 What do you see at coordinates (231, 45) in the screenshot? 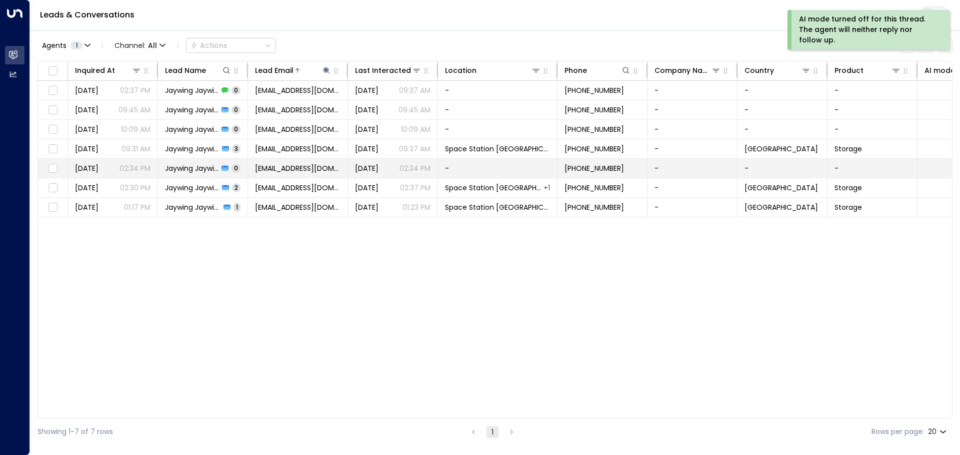
I see `button: Actions` at bounding box center [231, 45].